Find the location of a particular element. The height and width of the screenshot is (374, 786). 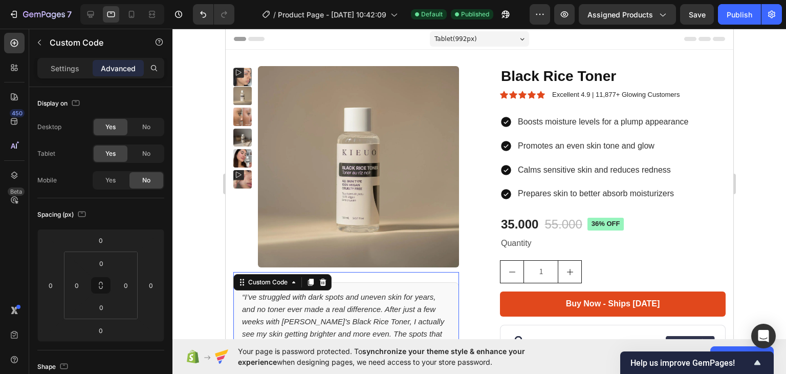

div: 450 is located at coordinates (17, 113).